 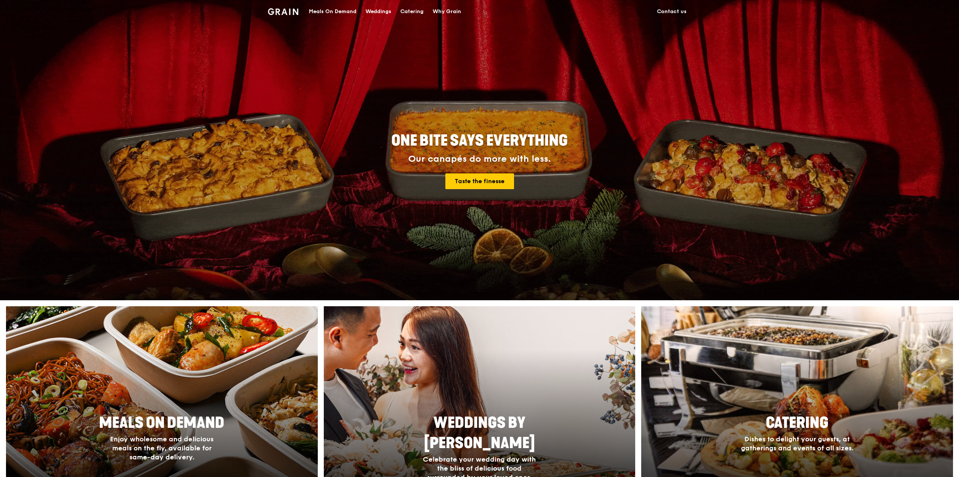 I want to click on a: Weddings, so click(x=378, y=12).